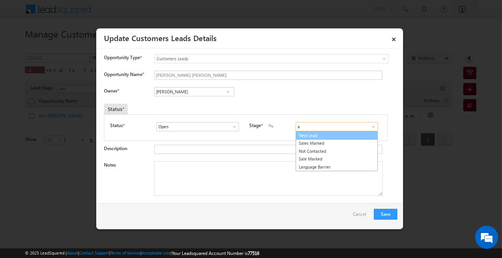 This screenshot has height=258, width=502. I want to click on button: Save, so click(385, 214).